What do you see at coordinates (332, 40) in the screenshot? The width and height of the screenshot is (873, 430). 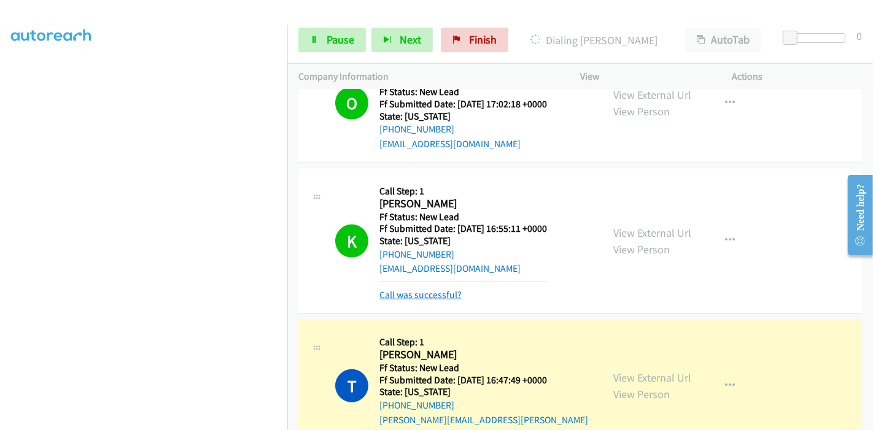 I see `a: Pause` at bounding box center [332, 40].